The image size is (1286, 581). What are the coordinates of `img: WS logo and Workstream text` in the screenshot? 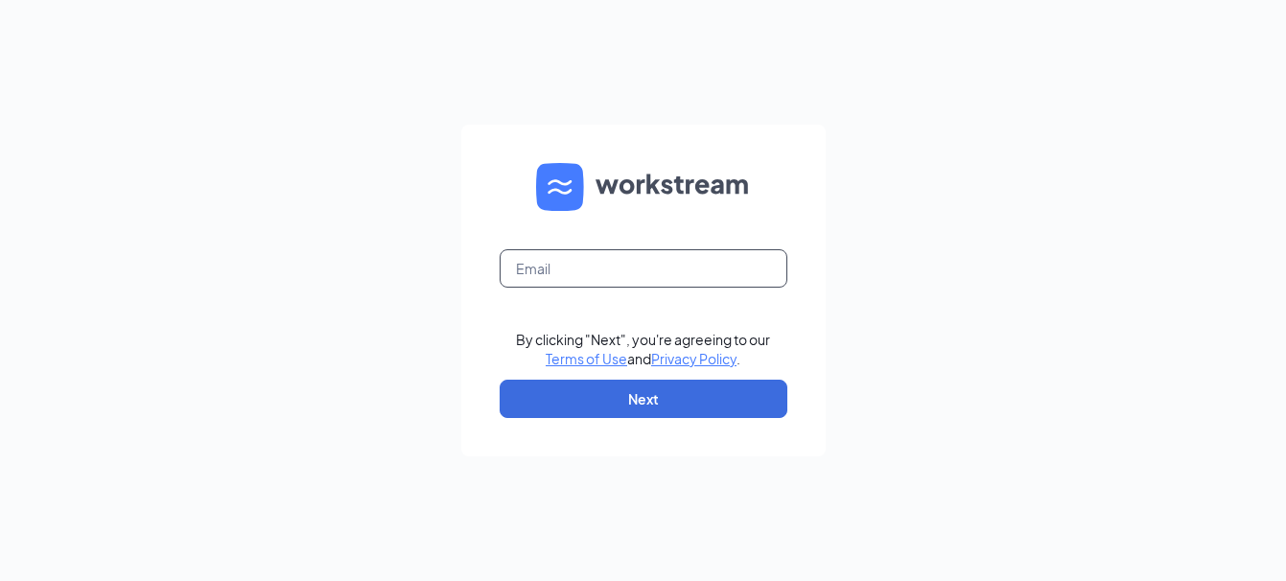 It's located at (644, 187).